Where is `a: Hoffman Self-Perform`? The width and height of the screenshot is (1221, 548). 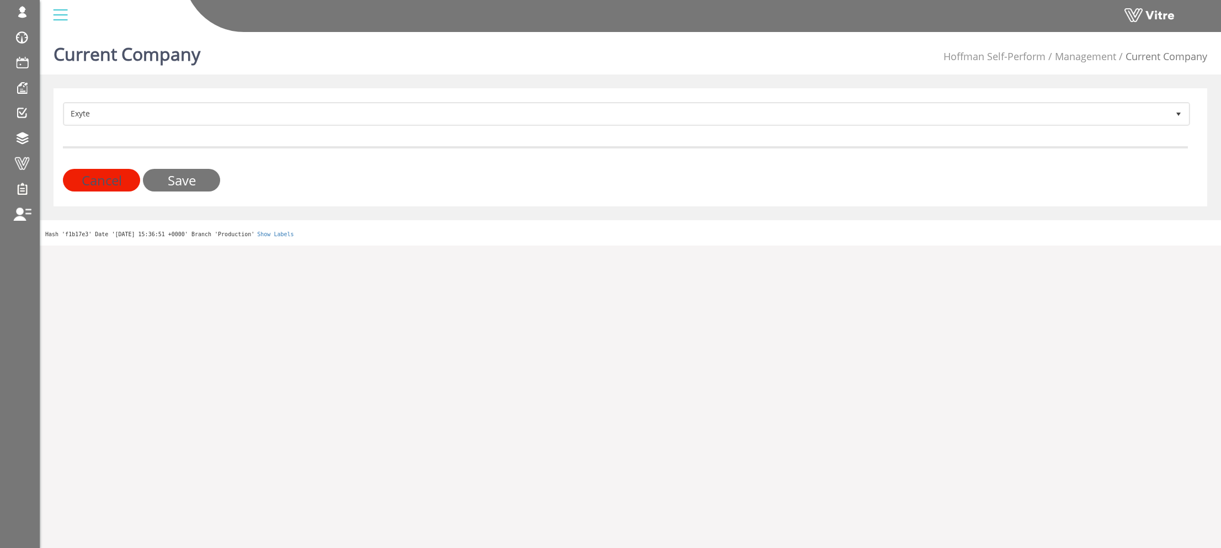
a: Hoffman Self-Perform is located at coordinates (994, 56).